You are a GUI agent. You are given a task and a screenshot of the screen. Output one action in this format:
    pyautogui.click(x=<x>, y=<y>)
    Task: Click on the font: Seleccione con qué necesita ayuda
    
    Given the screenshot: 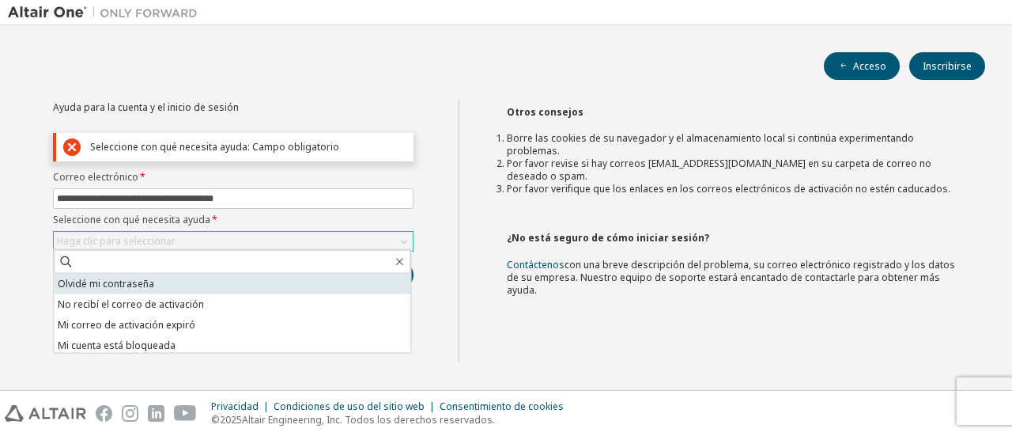 What is the action you would take?
    pyautogui.click(x=131, y=219)
    